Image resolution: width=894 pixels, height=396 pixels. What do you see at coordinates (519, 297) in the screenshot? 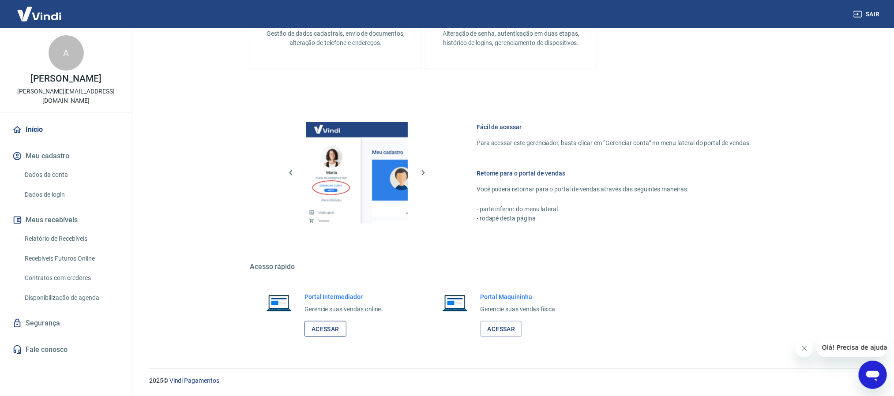
I see `h6: Portal Maquininha` at bounding box center [519, 297].